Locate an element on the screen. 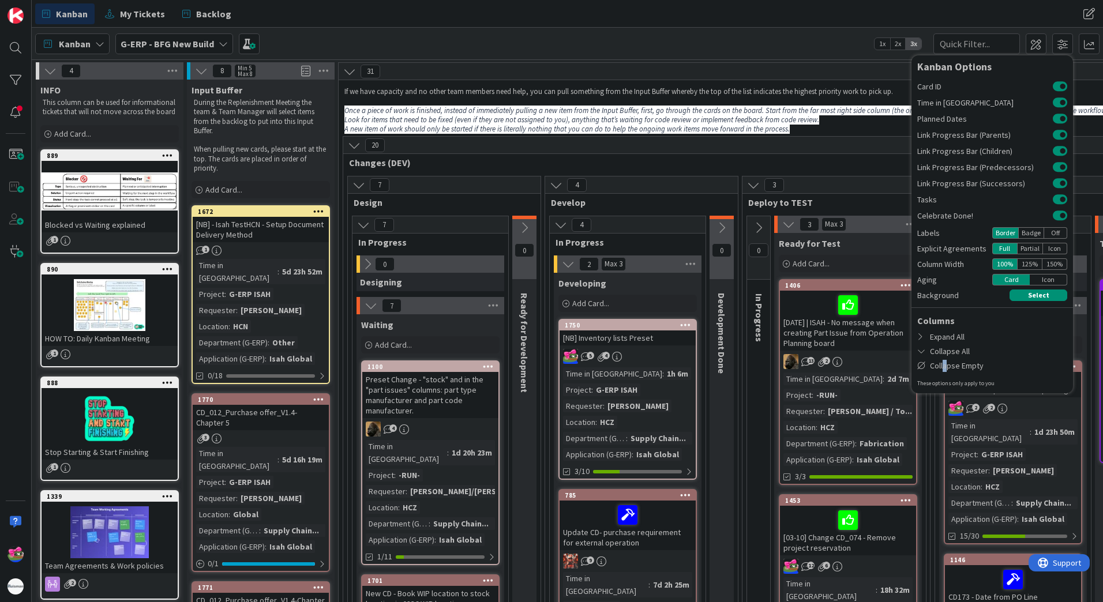 Image resolution: width=1103 pixels, height=602 pixels. div: 1770 is located at coordinates (261, 400).